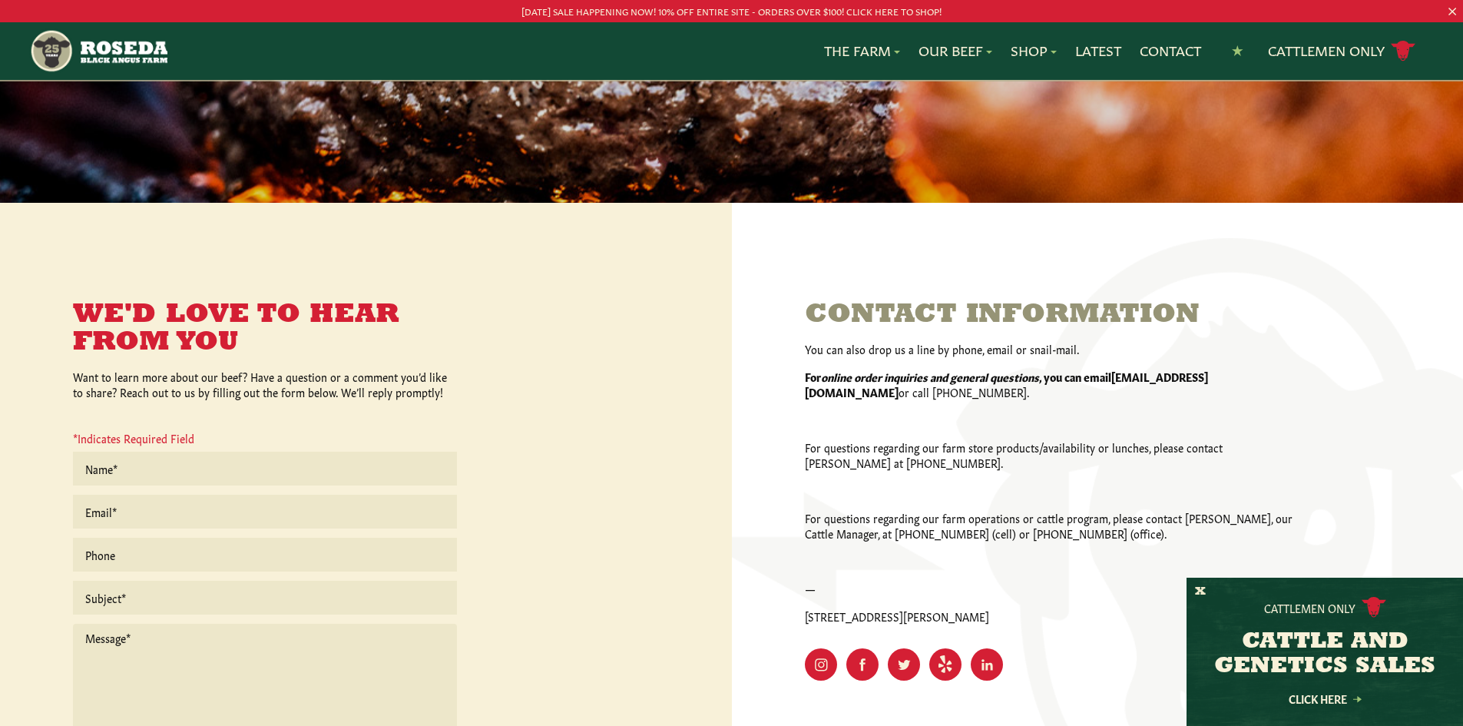  I want to click on nav: Main Navigation, so click(731, 51).